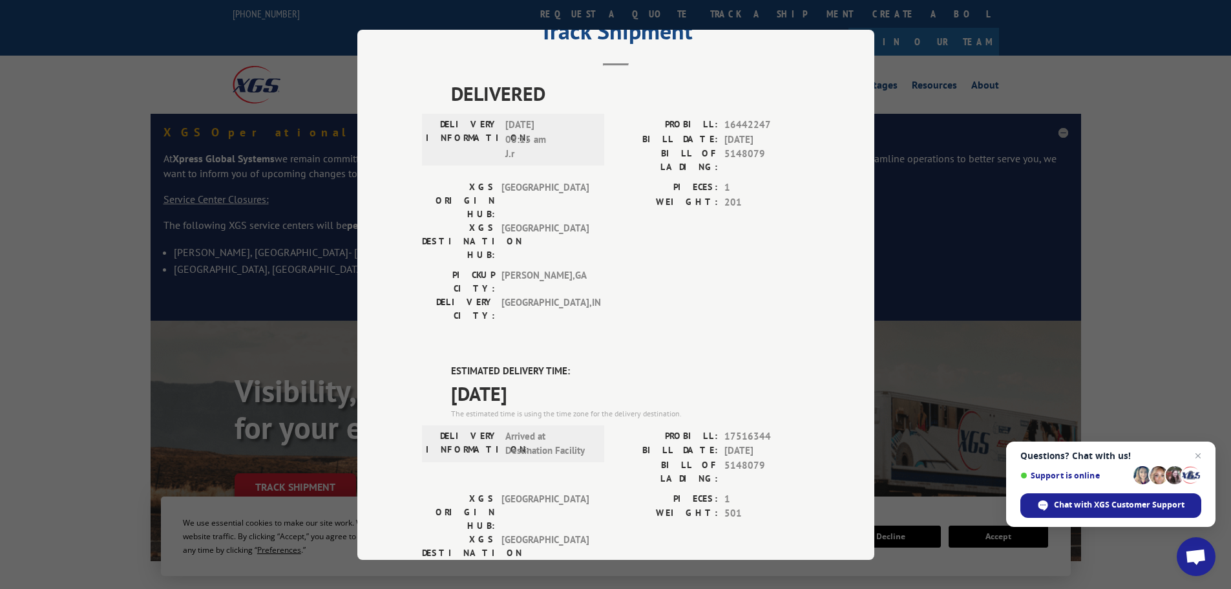  I want to click on h2: Track Shipment, so click(616, 34).